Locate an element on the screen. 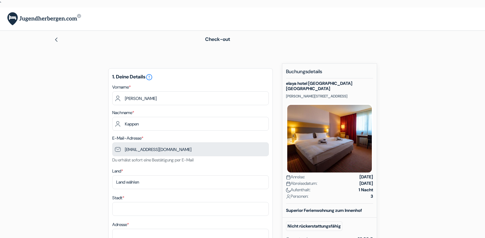  small: Du erhälst sofort eine Bestätigung per E-Mail is located at coordinates (153, 160).